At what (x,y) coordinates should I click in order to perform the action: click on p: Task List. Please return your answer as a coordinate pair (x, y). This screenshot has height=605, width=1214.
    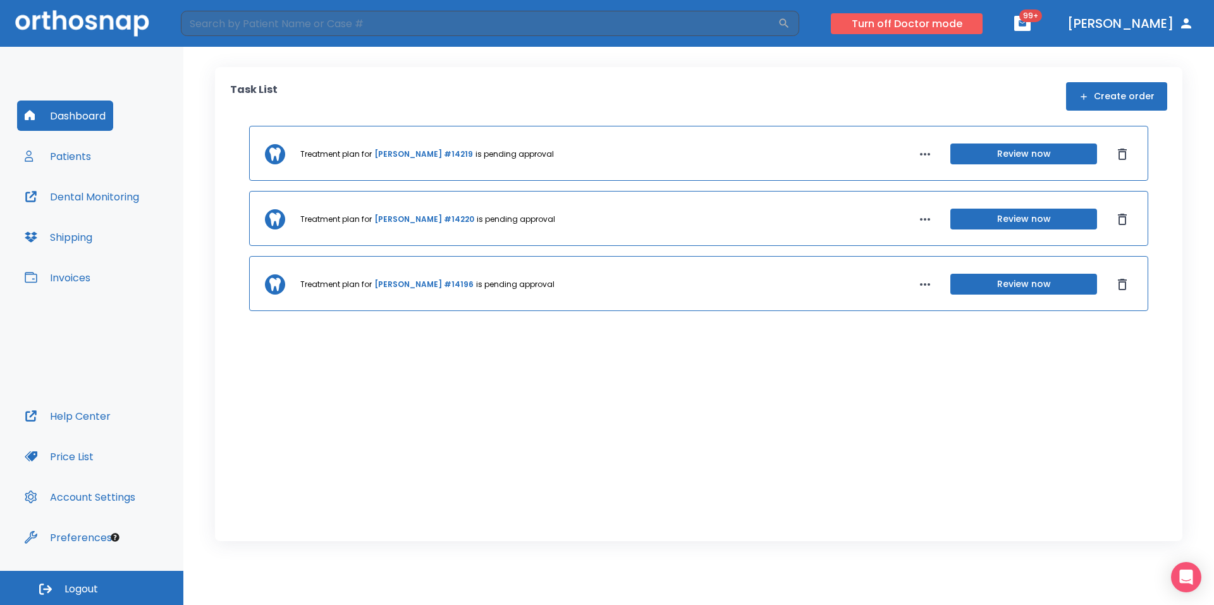
    Looking at the image, I should click on (254, 96).